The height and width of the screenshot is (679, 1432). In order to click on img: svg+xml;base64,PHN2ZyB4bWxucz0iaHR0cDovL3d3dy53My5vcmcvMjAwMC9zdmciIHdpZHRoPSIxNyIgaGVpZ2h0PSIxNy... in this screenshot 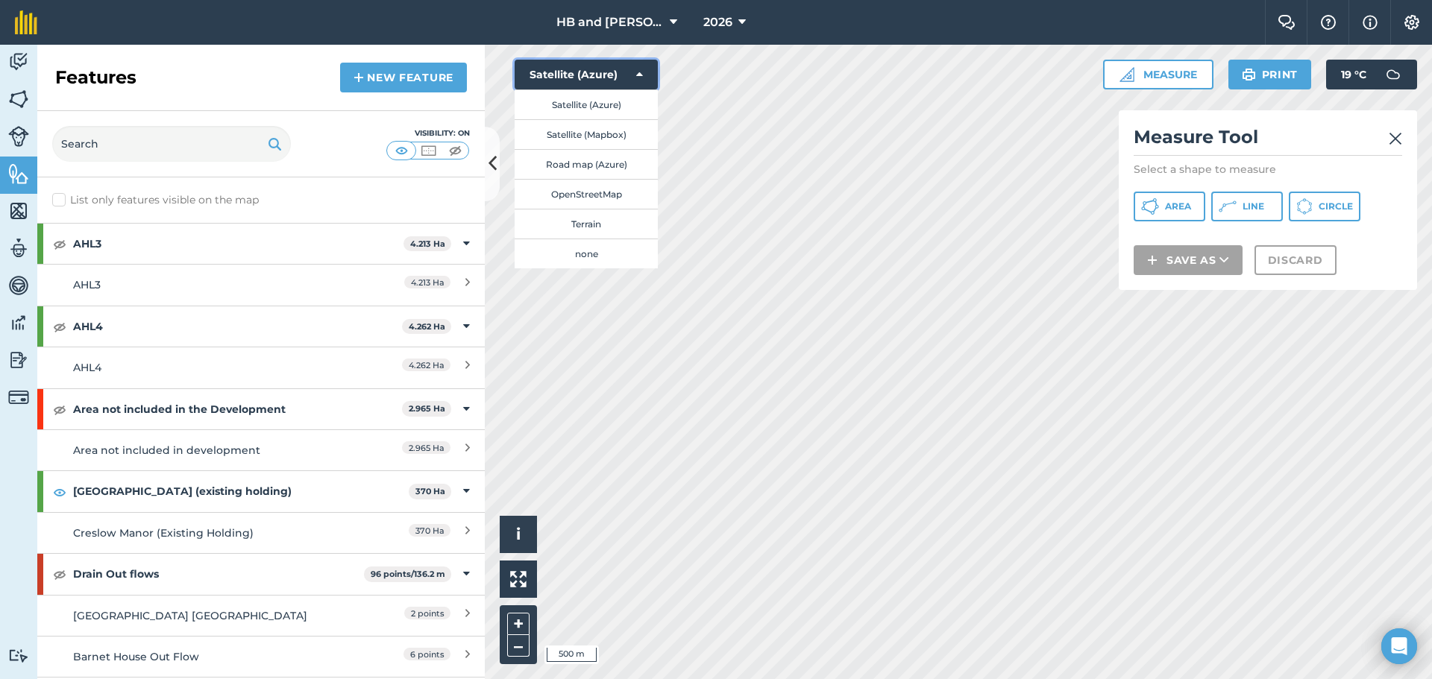, I will do `click(1370, 22)`.